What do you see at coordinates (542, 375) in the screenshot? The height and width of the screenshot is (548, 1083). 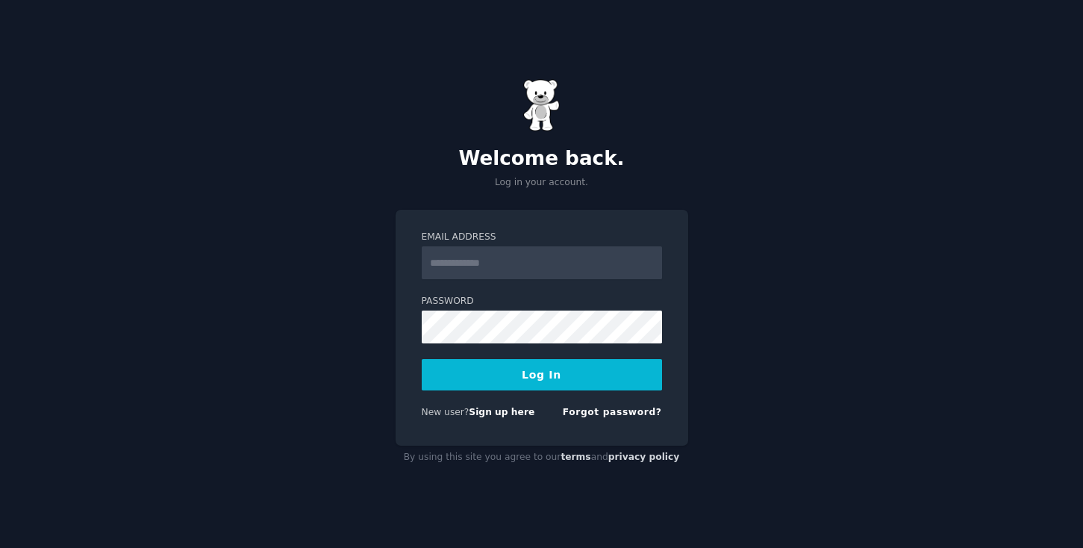 I see `button: Log In` at bounding box center [542, 375].